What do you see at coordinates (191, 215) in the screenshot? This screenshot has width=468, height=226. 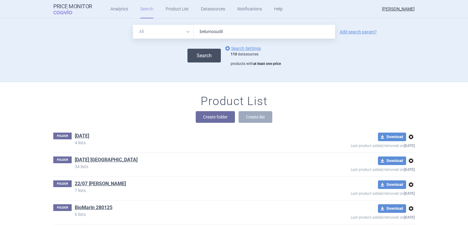 I see `p: 6 lists` at bounding box center [191, 215].